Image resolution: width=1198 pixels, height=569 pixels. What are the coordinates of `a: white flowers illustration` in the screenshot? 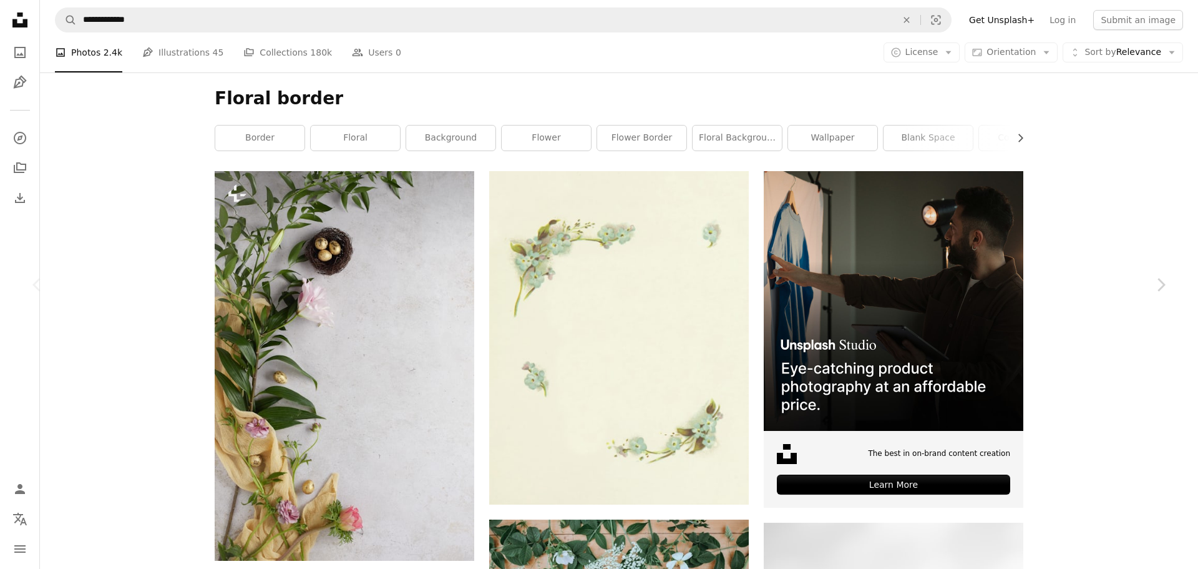 It's located at (619, 338).